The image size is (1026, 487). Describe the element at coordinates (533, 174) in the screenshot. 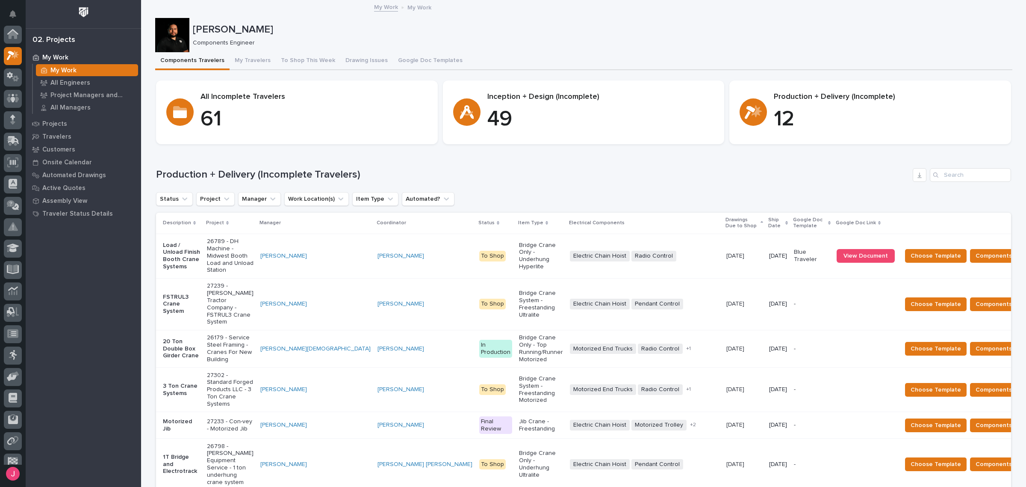

I see `h1: Production + Delivery (Incomplete Travelers)` at that location.